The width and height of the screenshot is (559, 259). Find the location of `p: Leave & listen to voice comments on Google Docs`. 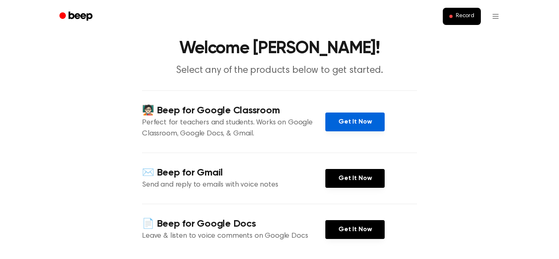

p: Leave & listen to voice comments on Google Docs is located at coordinates (234, 236).